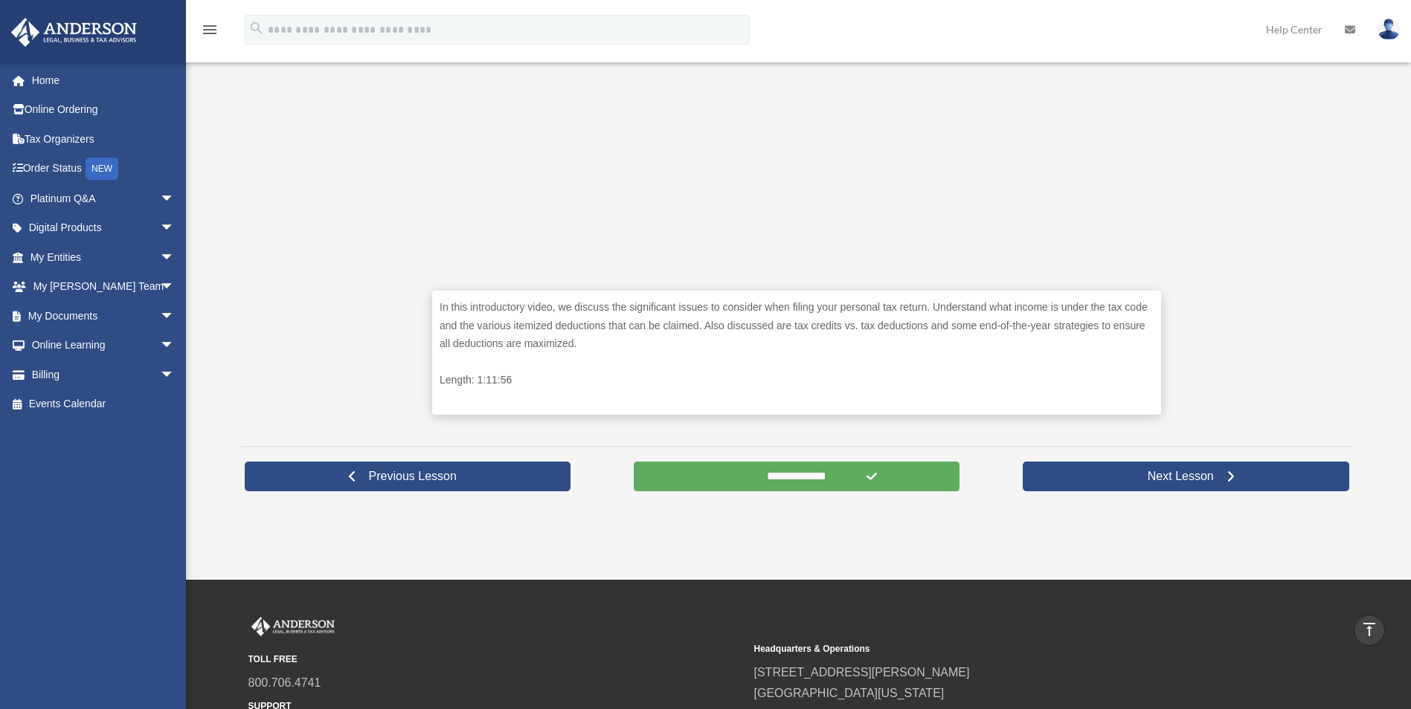 The width and height of the screenshot is (1411, 709). Describe the element at coordinates (210, 30) in the screenshot. I see `i: menu` at that location.